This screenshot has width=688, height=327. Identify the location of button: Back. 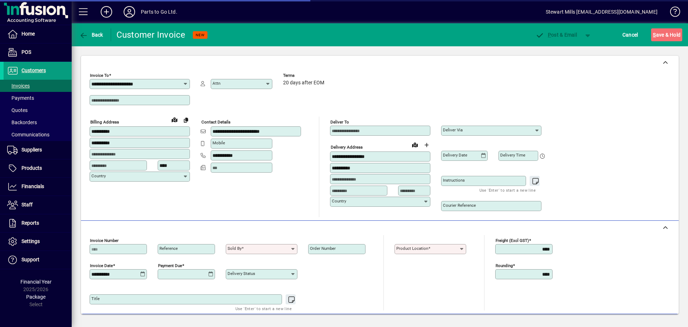
(91, 35).